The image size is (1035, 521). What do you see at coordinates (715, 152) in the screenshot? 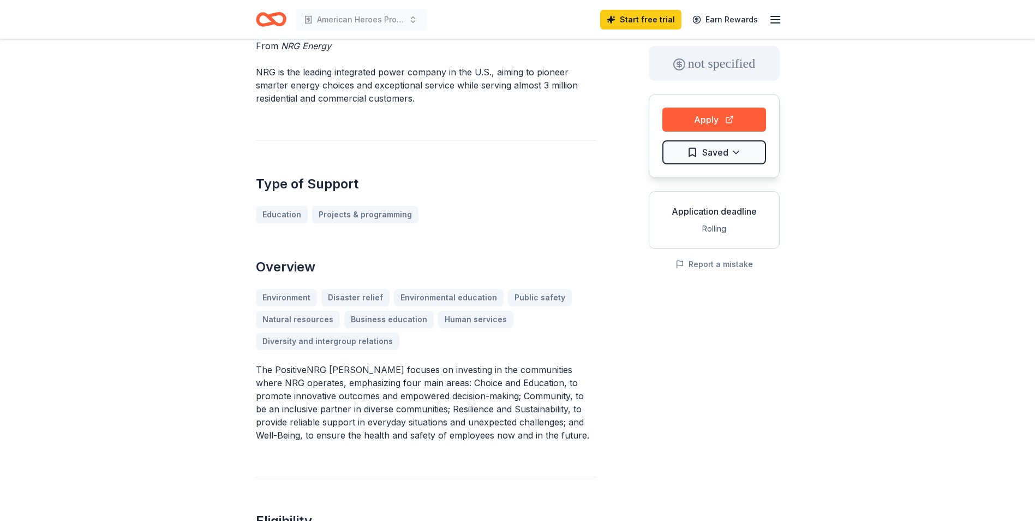
I see `span: Saved` at bounding box center [715, 152].